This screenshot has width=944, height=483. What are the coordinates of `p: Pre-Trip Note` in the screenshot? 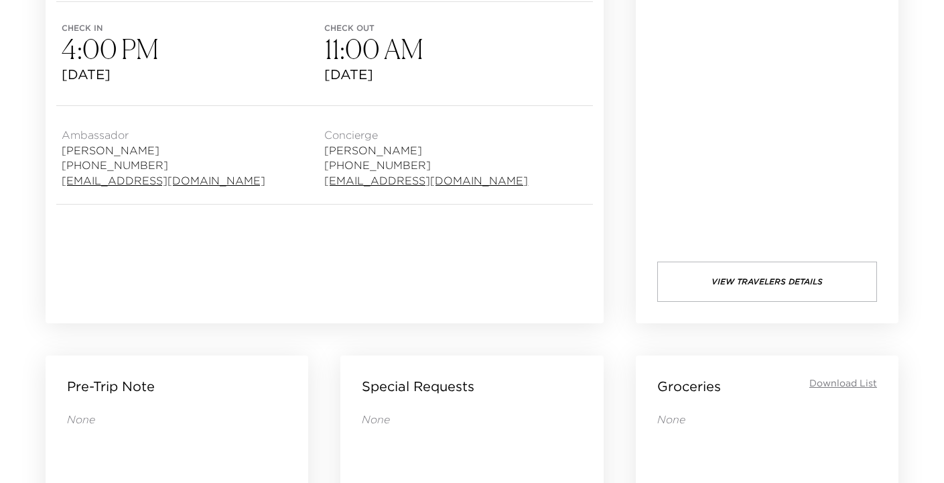 It's located at (111, 386).